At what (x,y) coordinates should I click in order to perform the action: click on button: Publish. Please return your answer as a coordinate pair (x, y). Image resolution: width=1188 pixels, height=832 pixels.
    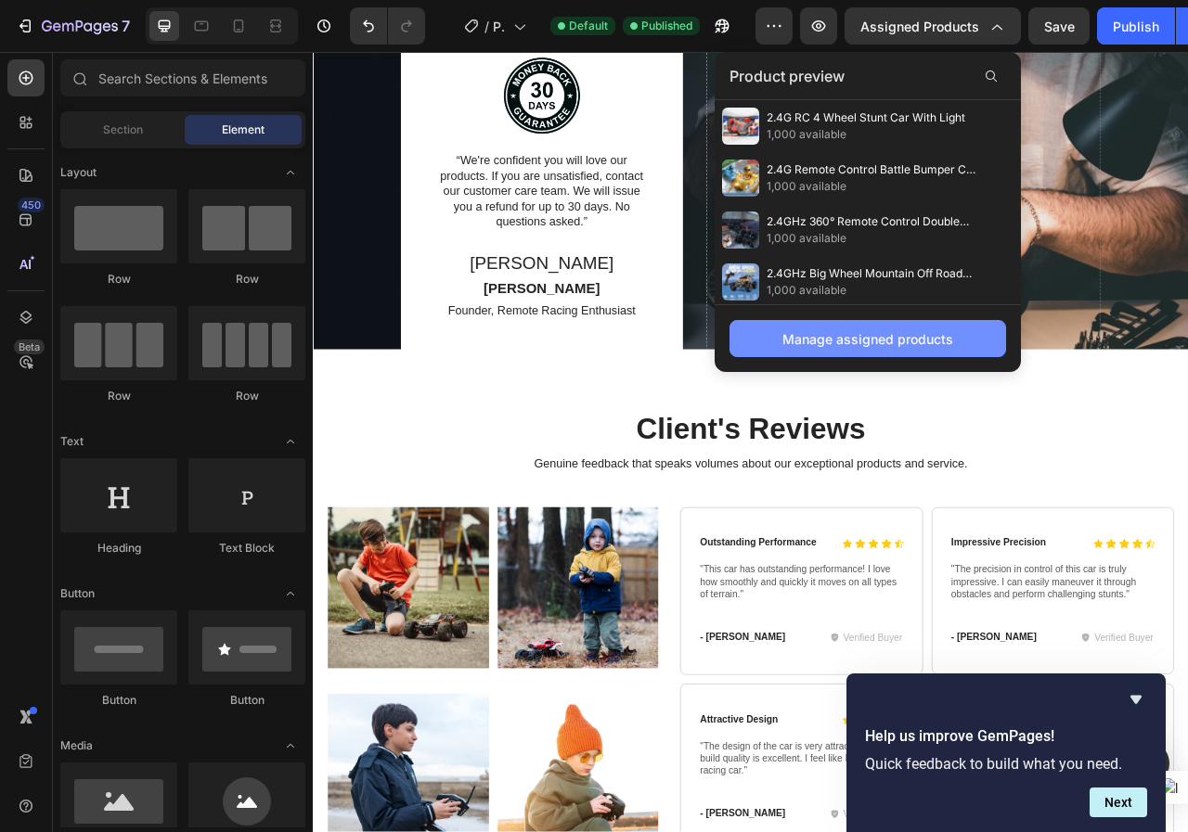
    Looking at the image, I should click on (1136, 26).